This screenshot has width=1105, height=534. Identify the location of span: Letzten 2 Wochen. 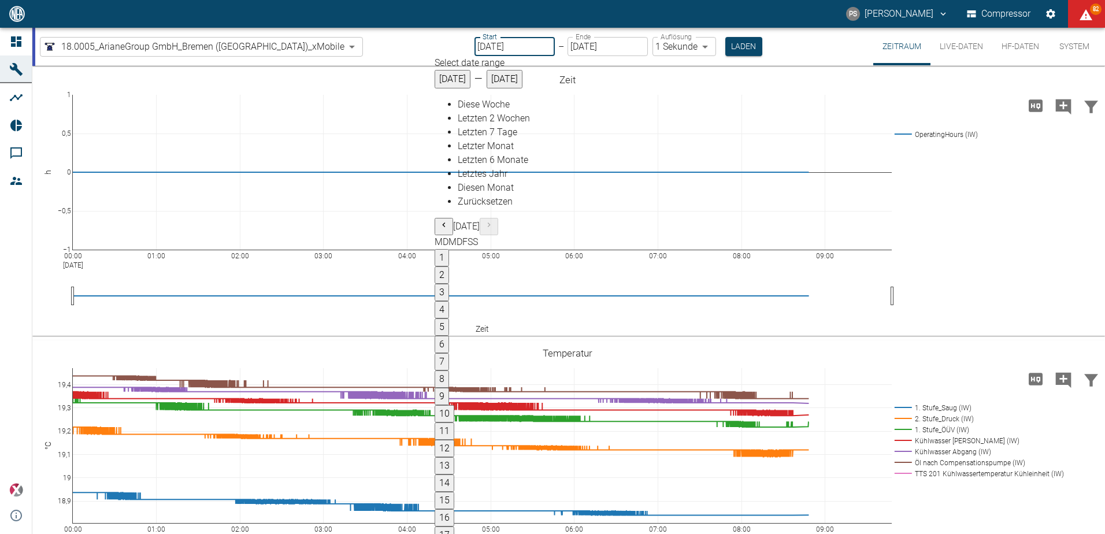
(494, 118).